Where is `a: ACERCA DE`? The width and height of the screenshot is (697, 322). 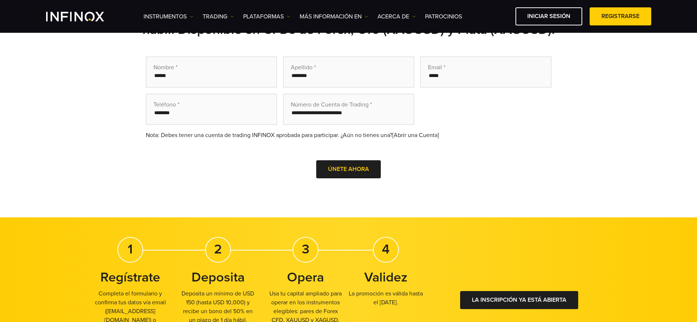
a: ACERCA DE is located at coordinates (397, 17).